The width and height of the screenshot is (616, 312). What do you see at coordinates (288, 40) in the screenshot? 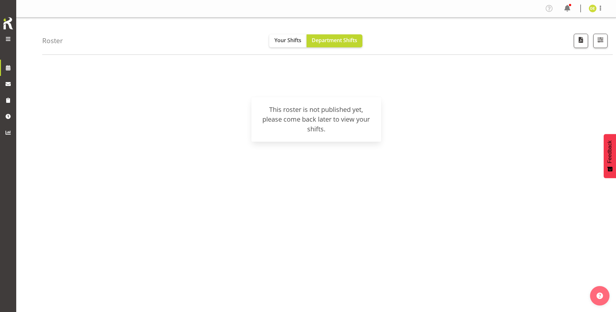
I see `span: Your Shifts` at bounding box center [288, 40].